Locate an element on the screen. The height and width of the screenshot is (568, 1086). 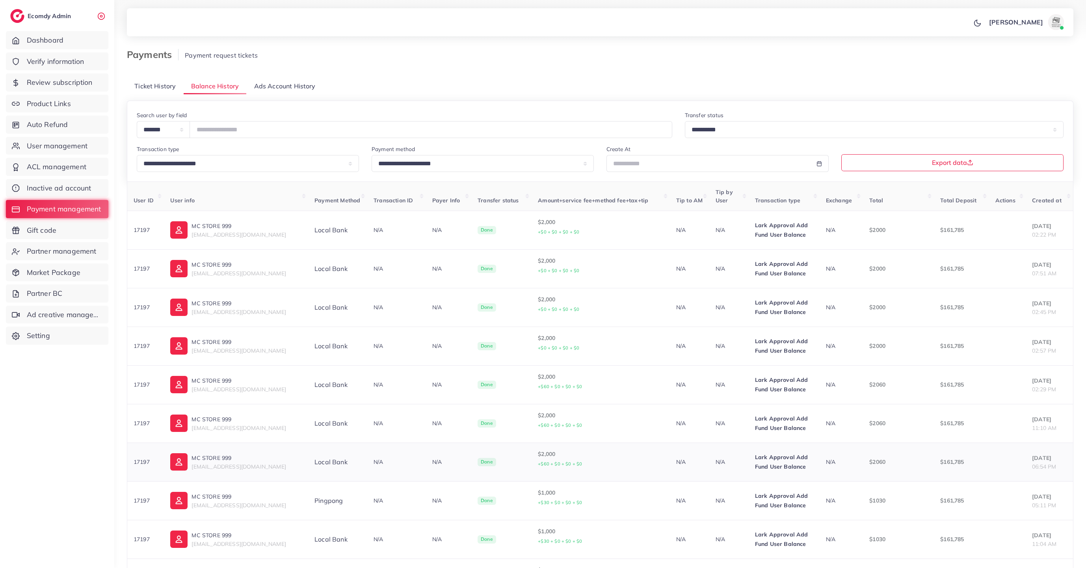
span: Tip to AM is located at coordinates (689, 200).